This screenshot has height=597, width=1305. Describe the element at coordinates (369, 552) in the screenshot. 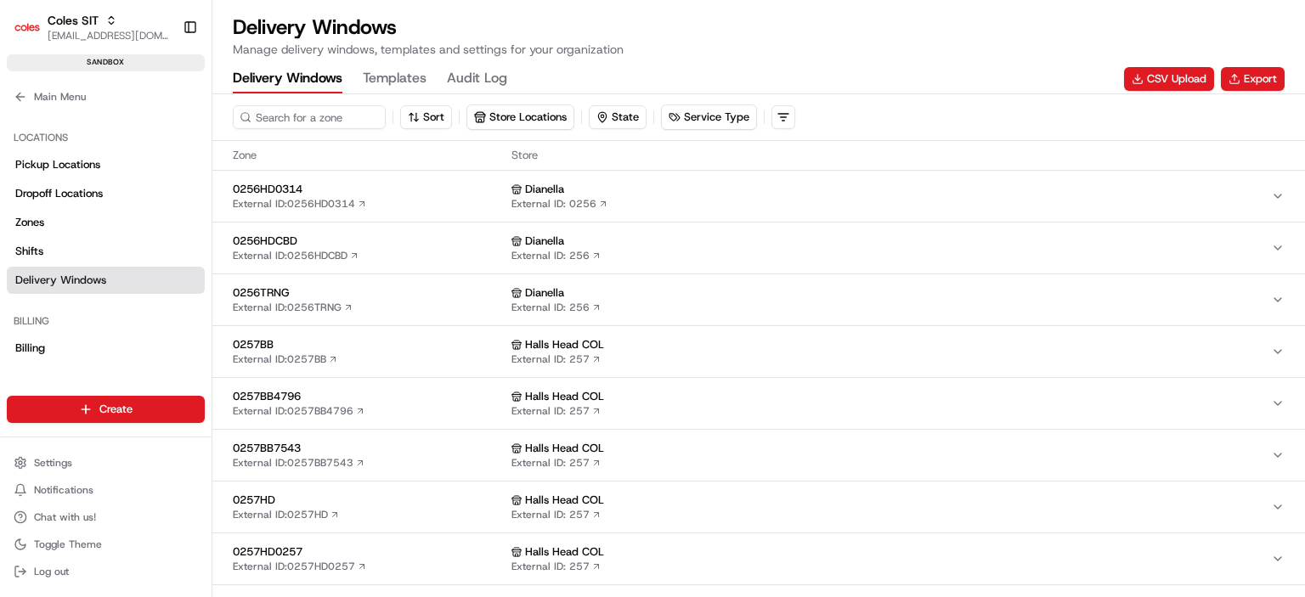

I see `span: 0257HD0257` at that location.